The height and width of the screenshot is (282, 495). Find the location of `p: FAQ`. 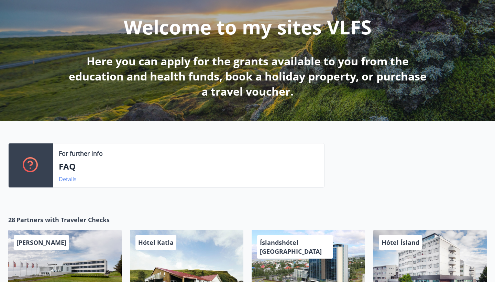

p: FAQ is located at coordinates (189, 166).